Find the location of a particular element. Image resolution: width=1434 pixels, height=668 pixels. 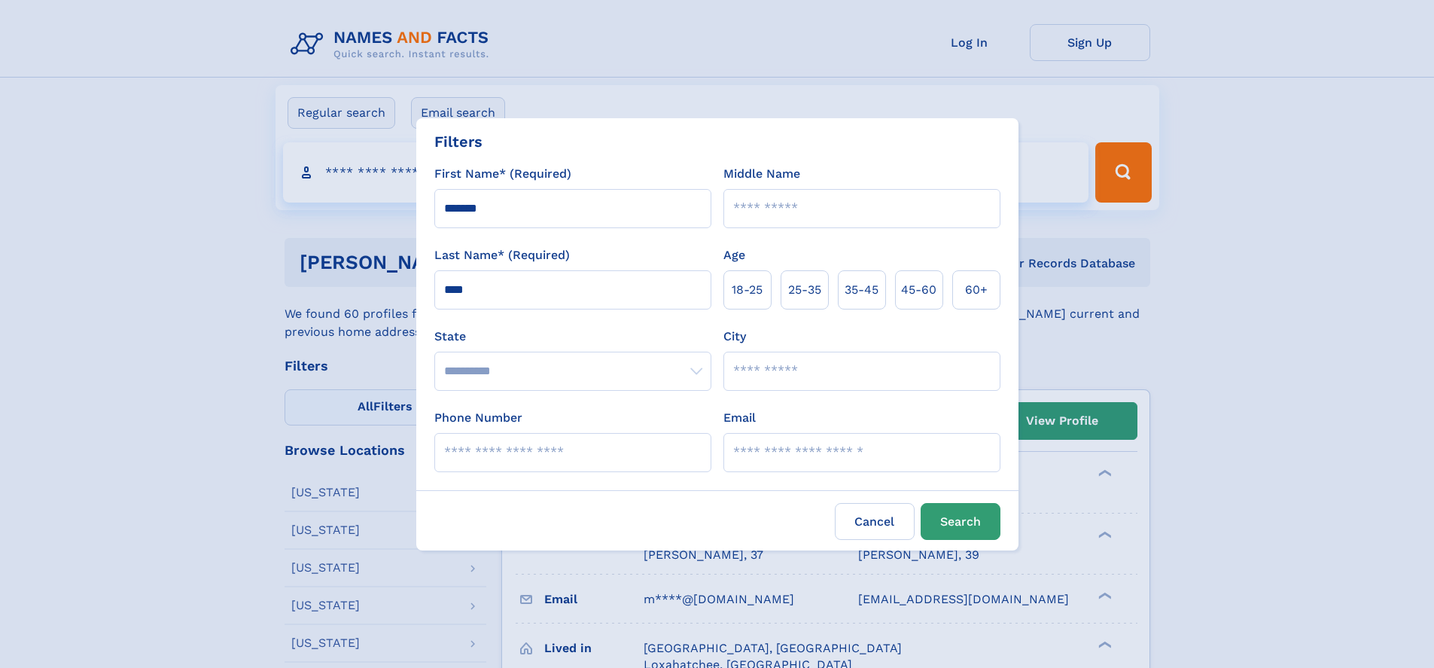

label: Phone Number is located at coordinates (478, 418).